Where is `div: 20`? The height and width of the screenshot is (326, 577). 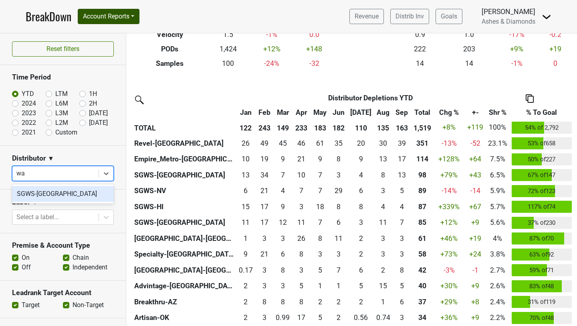
div: 20 is located at coordinates (361, 143).